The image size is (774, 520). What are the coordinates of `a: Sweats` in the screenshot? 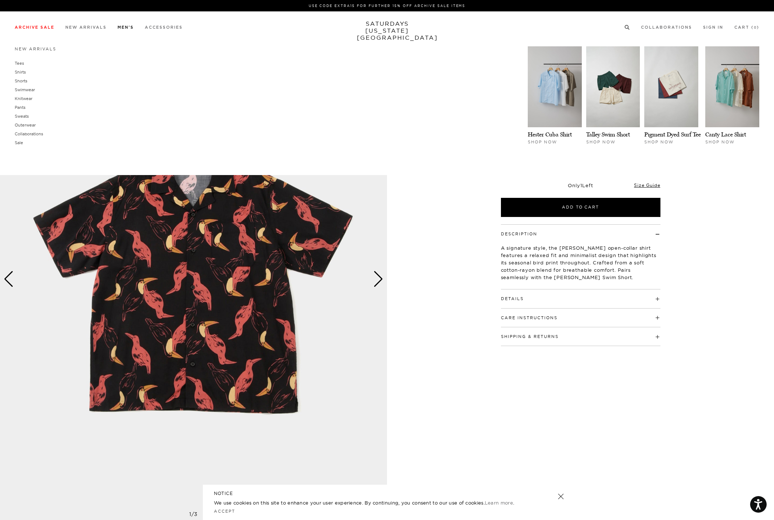 It's located at (22, 116).